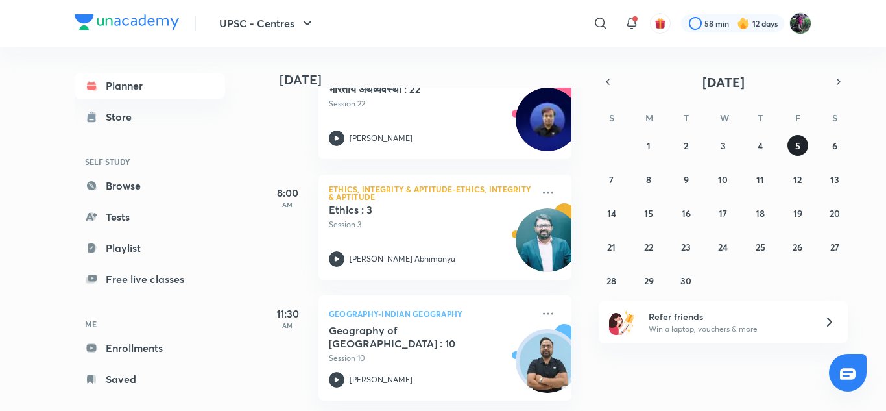  I want to click on abbr: September 5, 2025, so click(798, 145).